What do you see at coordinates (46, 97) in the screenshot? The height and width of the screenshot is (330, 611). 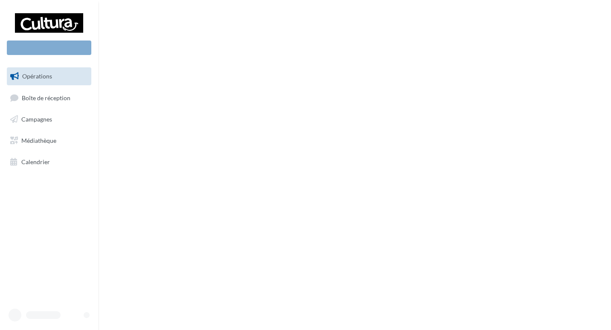 I see `span: Boîte de réception` at bounding box center [46, 97].